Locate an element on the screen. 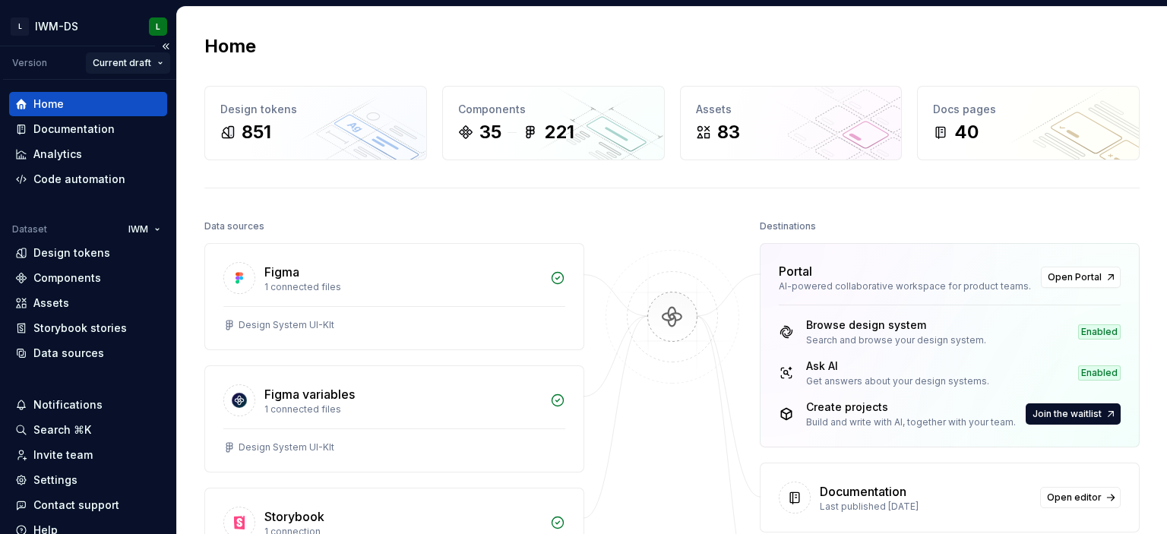 This screenshot has height=534, width=1167. a: Figma1 connected filesDesign System UI-KIt is located at coordinates (394, 296).